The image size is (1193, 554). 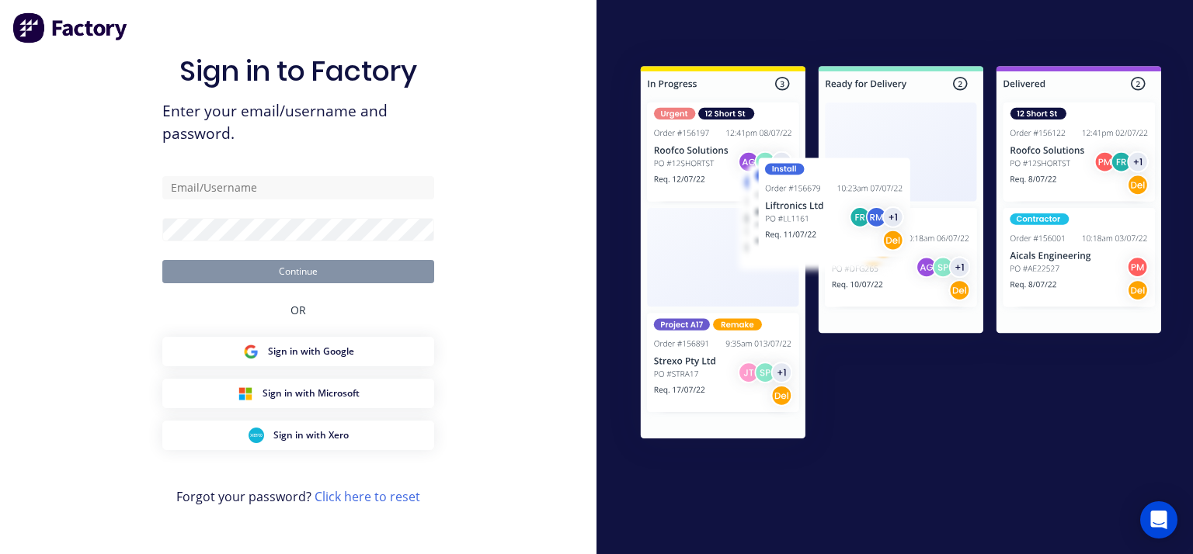 I want to click on span: Enter your email/username and password., so click(x=298, y=123).